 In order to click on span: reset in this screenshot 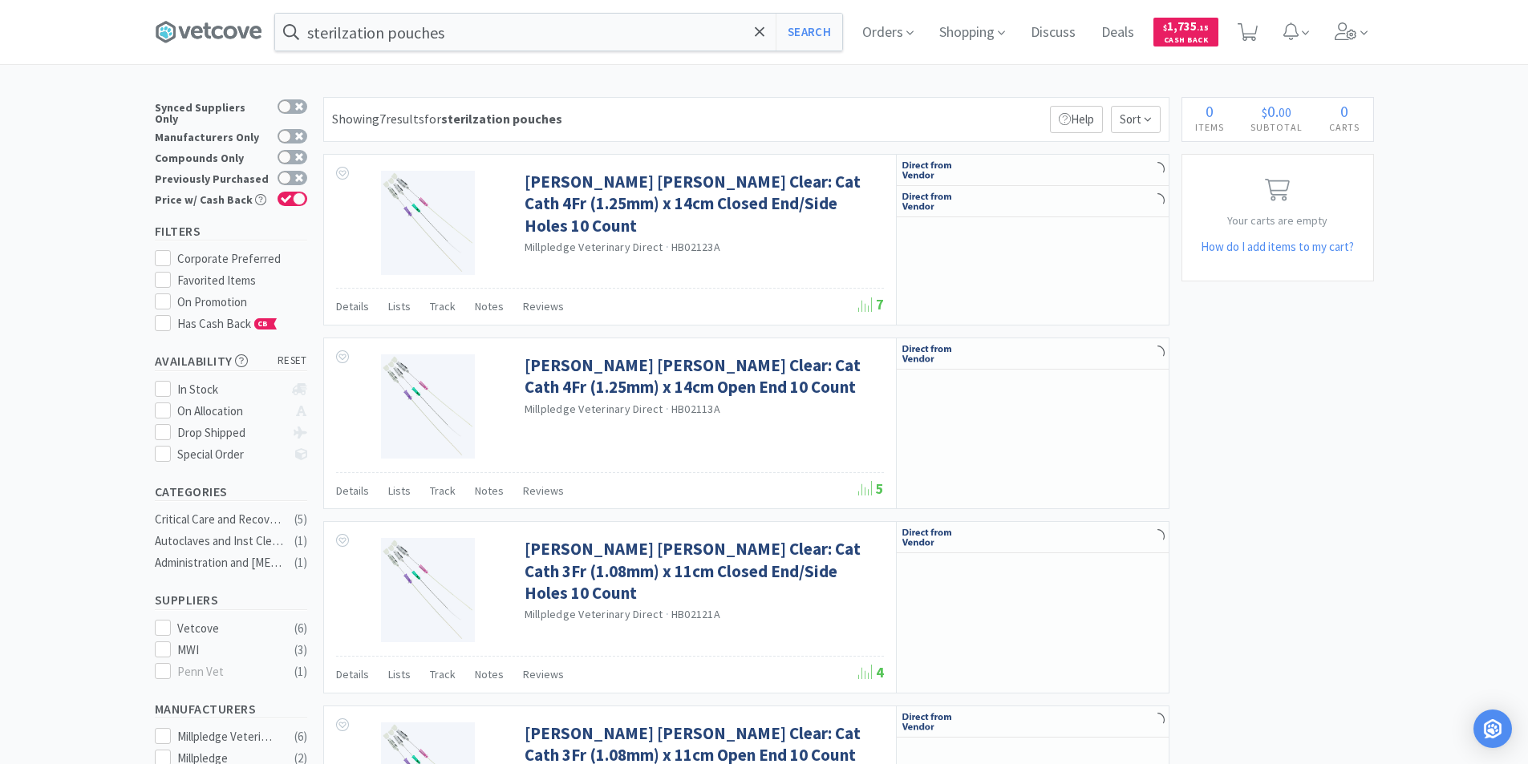, I will do `click(292, 361)`.